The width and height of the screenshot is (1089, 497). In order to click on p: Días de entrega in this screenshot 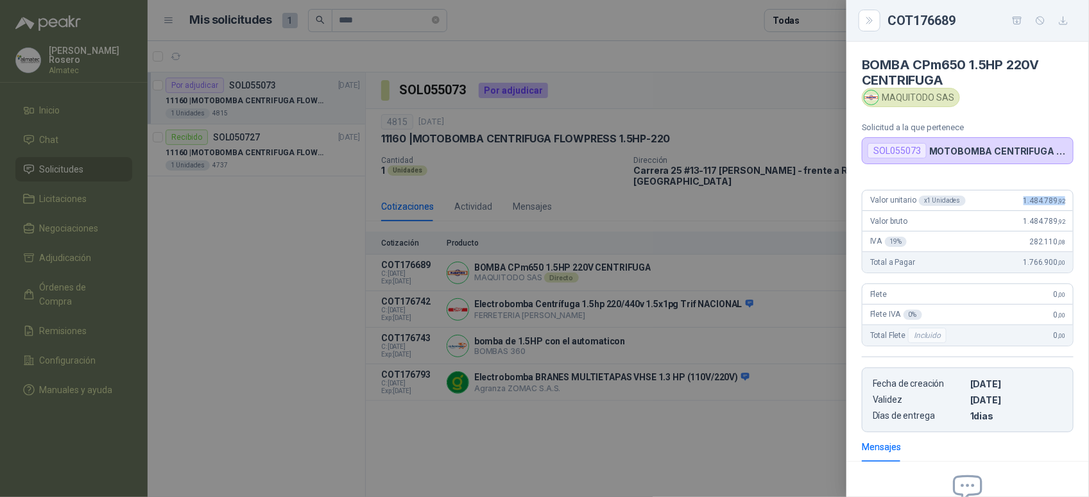, I will do `click(919, 416)`.